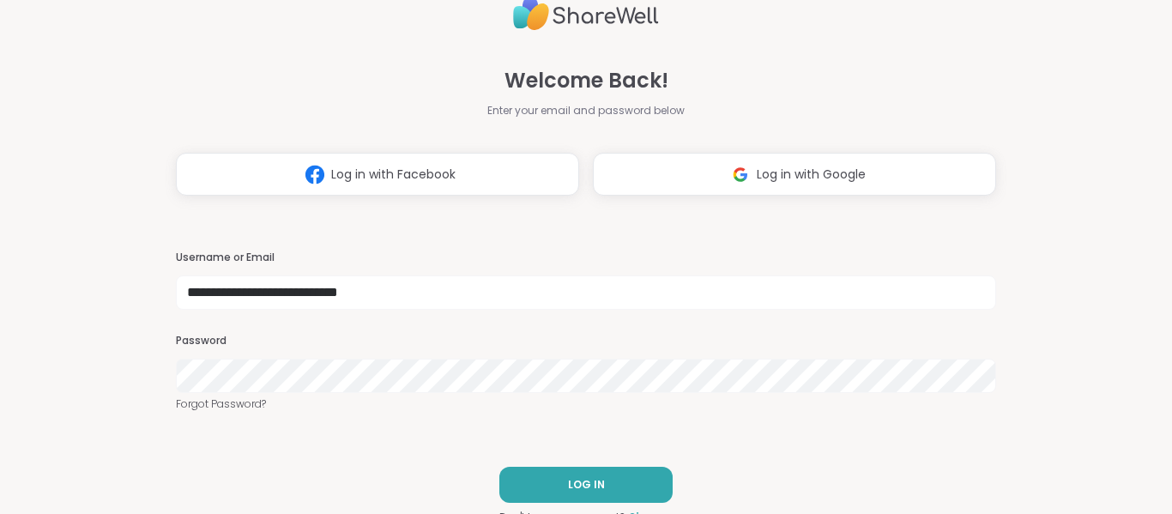 This screenshot has height=514, width=1172. What do you see at coordinates (393, 174) in the screenshot?
I see `span: Log in with Facebook` at bounding box center [393, 174].